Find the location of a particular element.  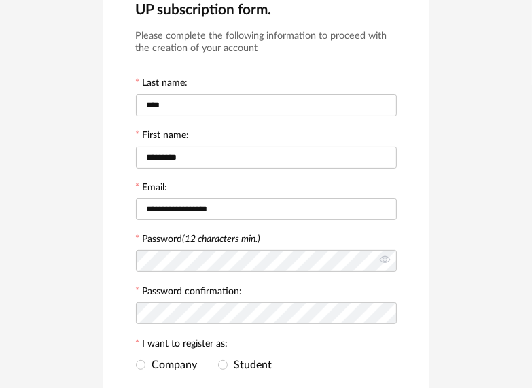

label: First name: is located at coordinates (162, 136).